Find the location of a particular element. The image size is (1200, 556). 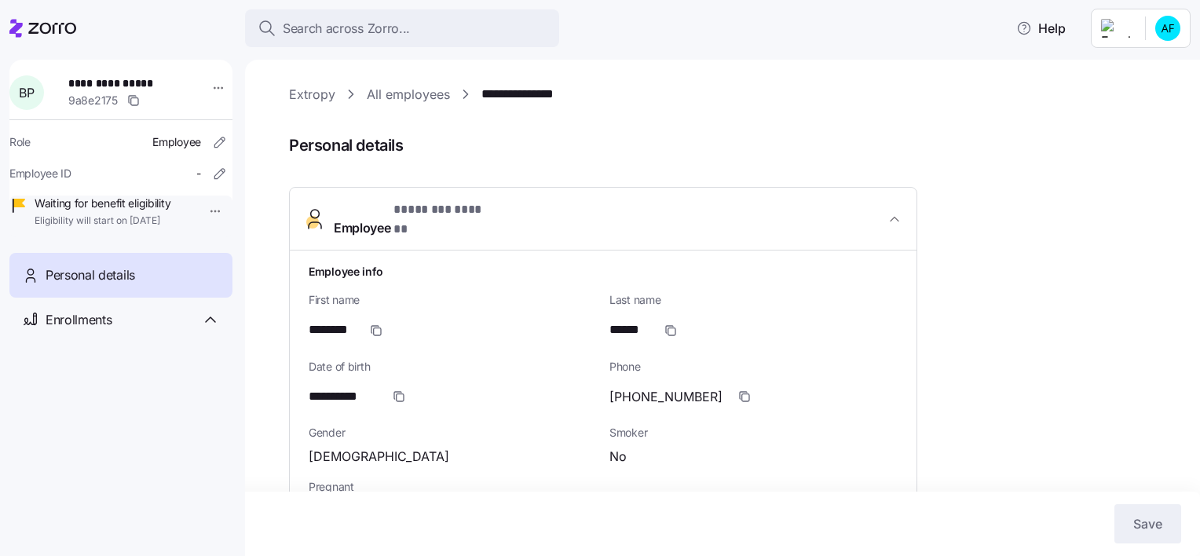

span: B P is located at coordinates (26, 93).